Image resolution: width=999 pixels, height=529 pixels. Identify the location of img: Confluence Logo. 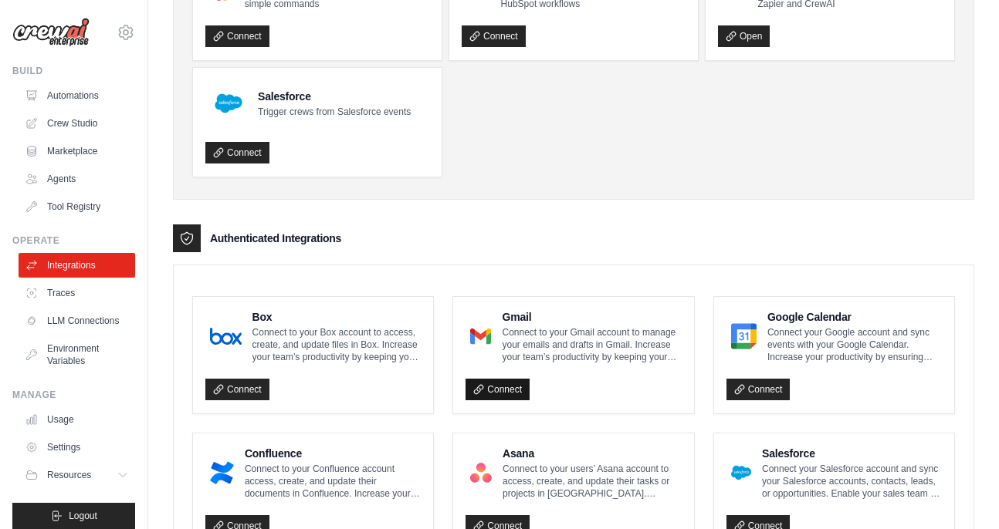
(222, 473).